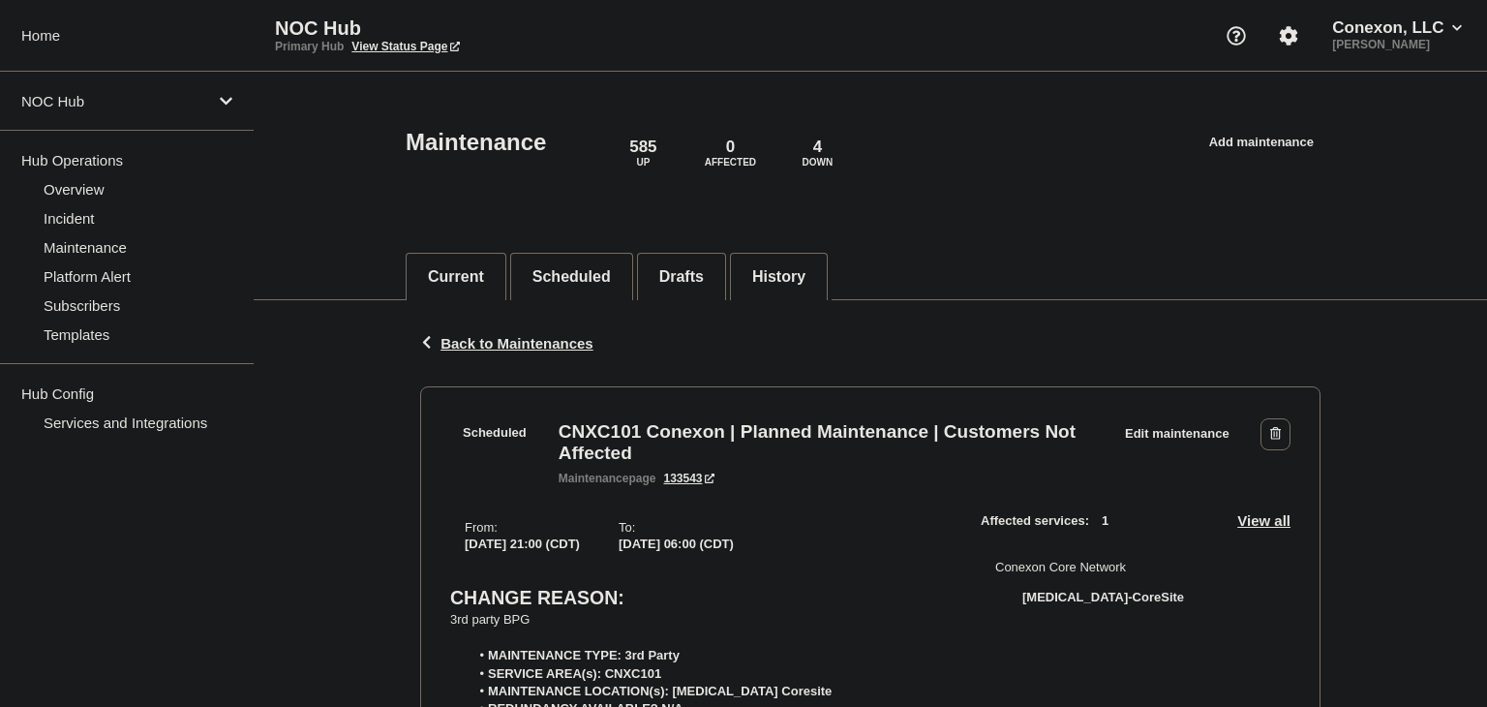 The width and height of the screenshot is (1487, 707). I want to click on strong: MAINTENANCE TYPE: 3rd Party, so click(584, 654).